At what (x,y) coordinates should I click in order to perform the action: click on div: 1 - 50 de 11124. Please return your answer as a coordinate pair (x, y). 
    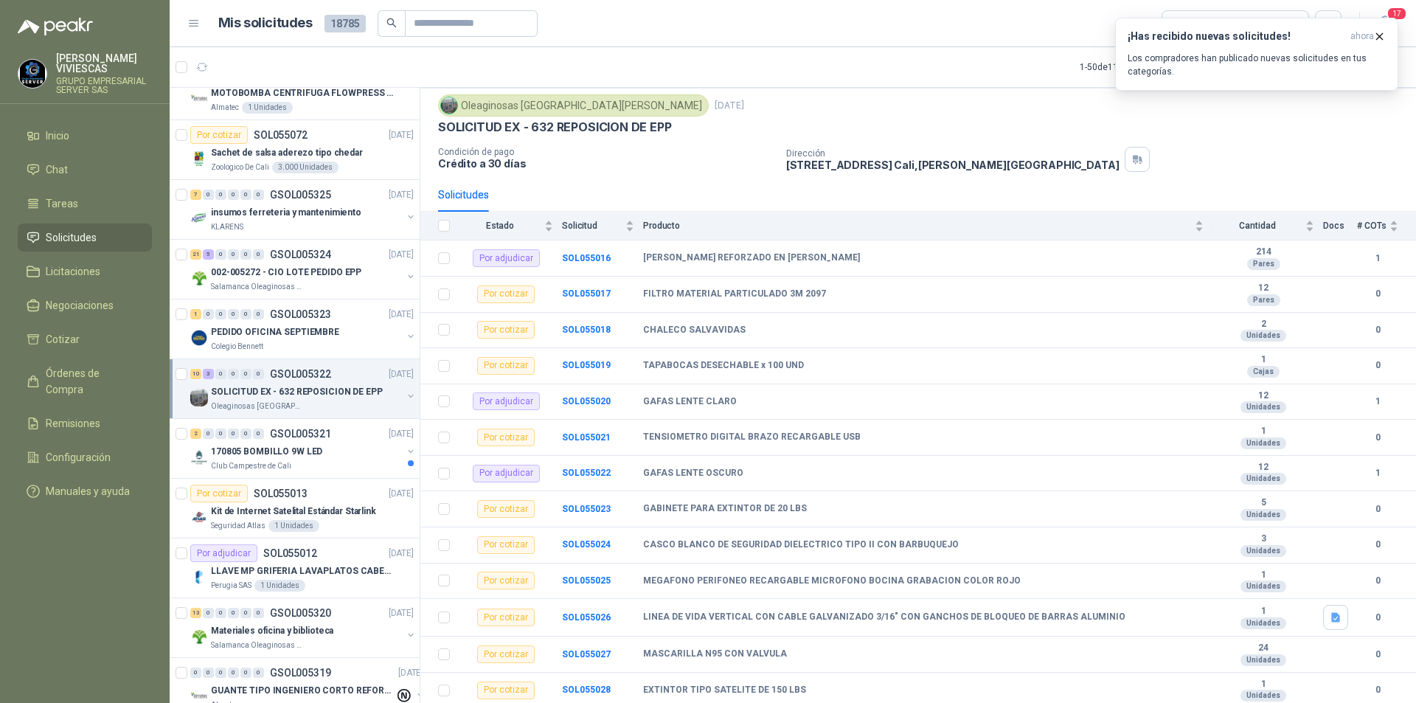
    Looking at the image, I should click on (1130, 67).